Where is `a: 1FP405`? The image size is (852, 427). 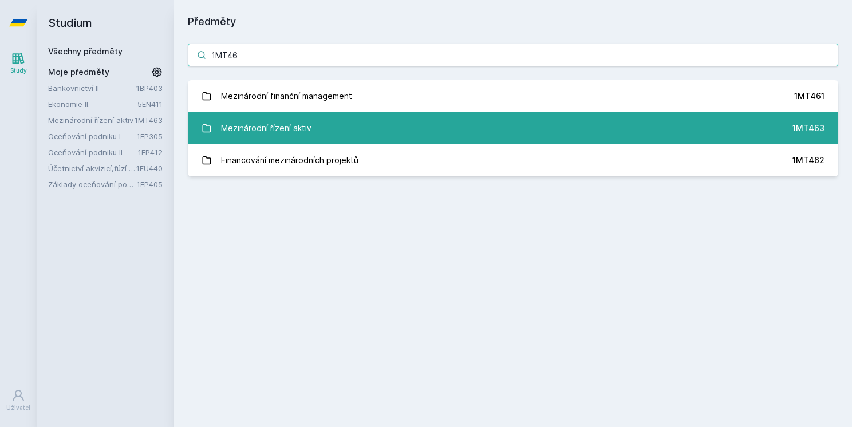
a: 1FP405 is located at coordinates (149, 184).